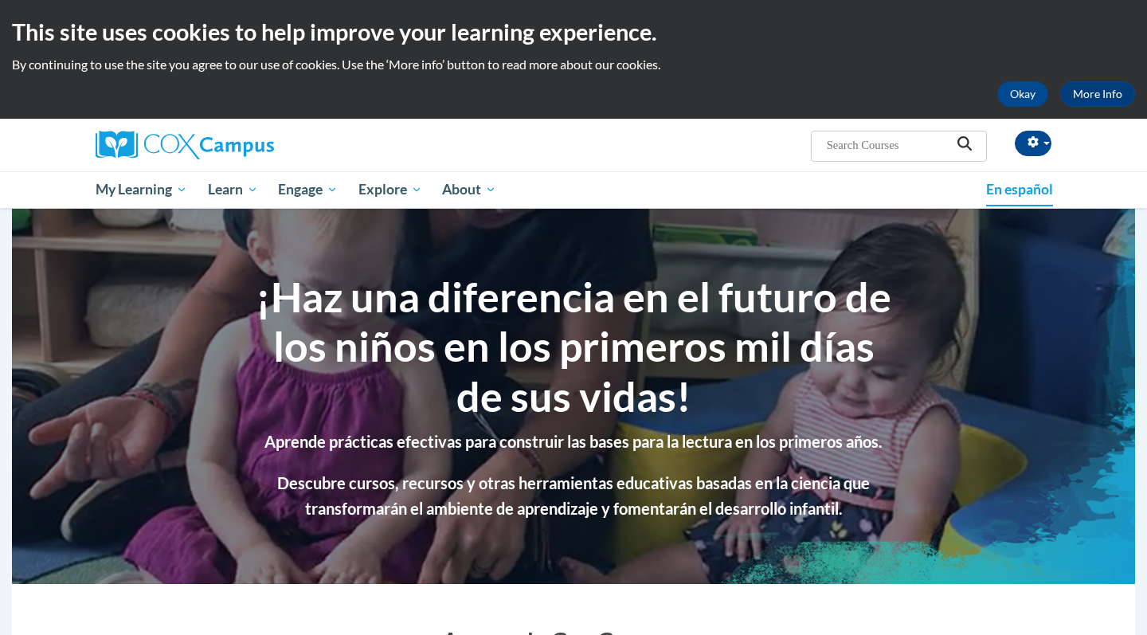 This screenshot has width=1147, height=635. I want to click on span: Engage, so click(307, 190).